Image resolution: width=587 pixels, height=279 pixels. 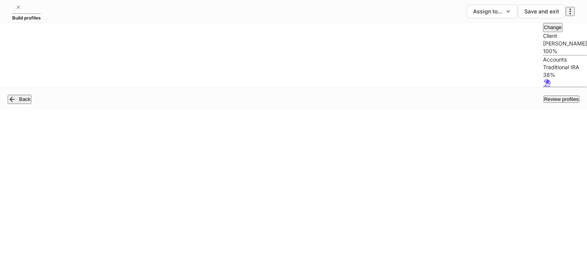 I want to click on div: Back, so click(x=25, y=99).